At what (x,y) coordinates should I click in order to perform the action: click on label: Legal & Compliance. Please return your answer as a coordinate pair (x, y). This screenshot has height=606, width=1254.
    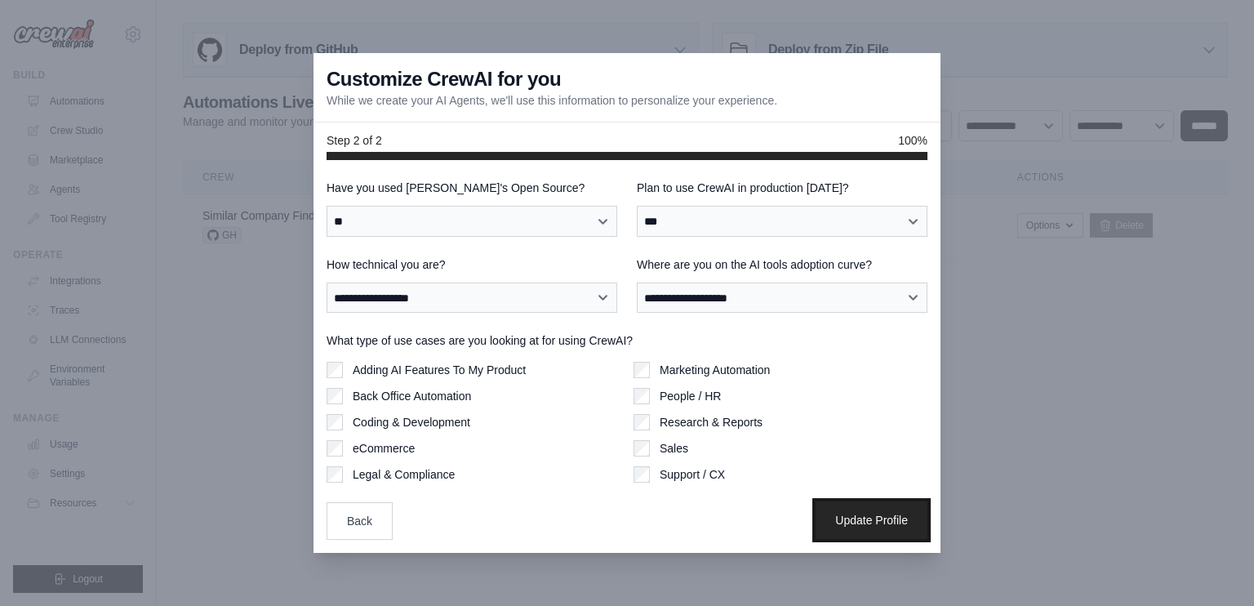
    Looking at the image, I should click on (403, 474).